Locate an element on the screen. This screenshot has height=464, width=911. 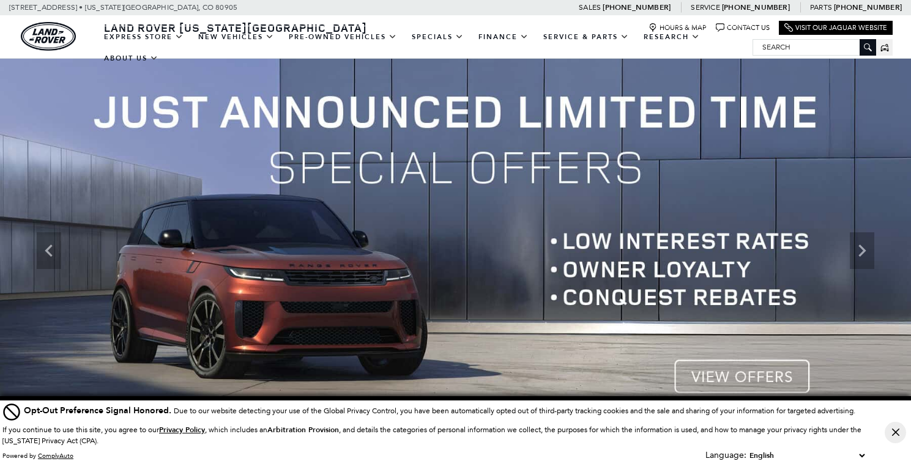
a: Pre-Owned Vehicles is located at coordinates (342, 37).